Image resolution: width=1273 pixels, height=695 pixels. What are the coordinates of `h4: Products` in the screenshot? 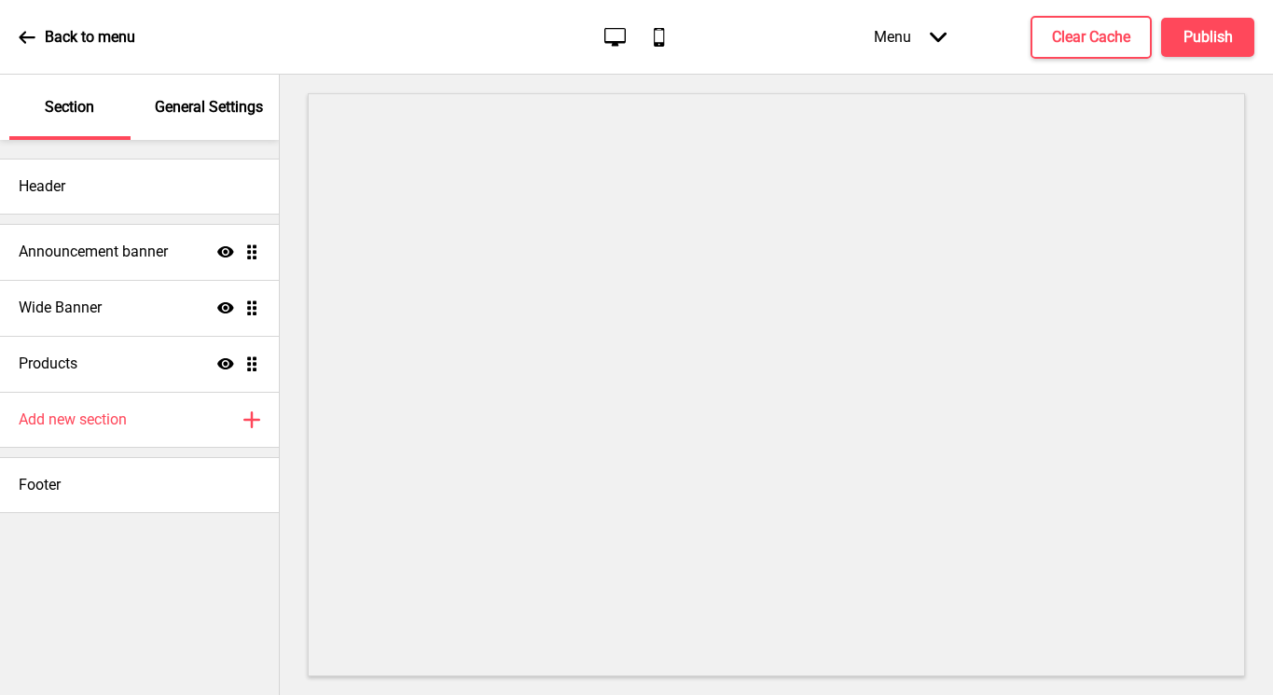 It's located at (48, 364).